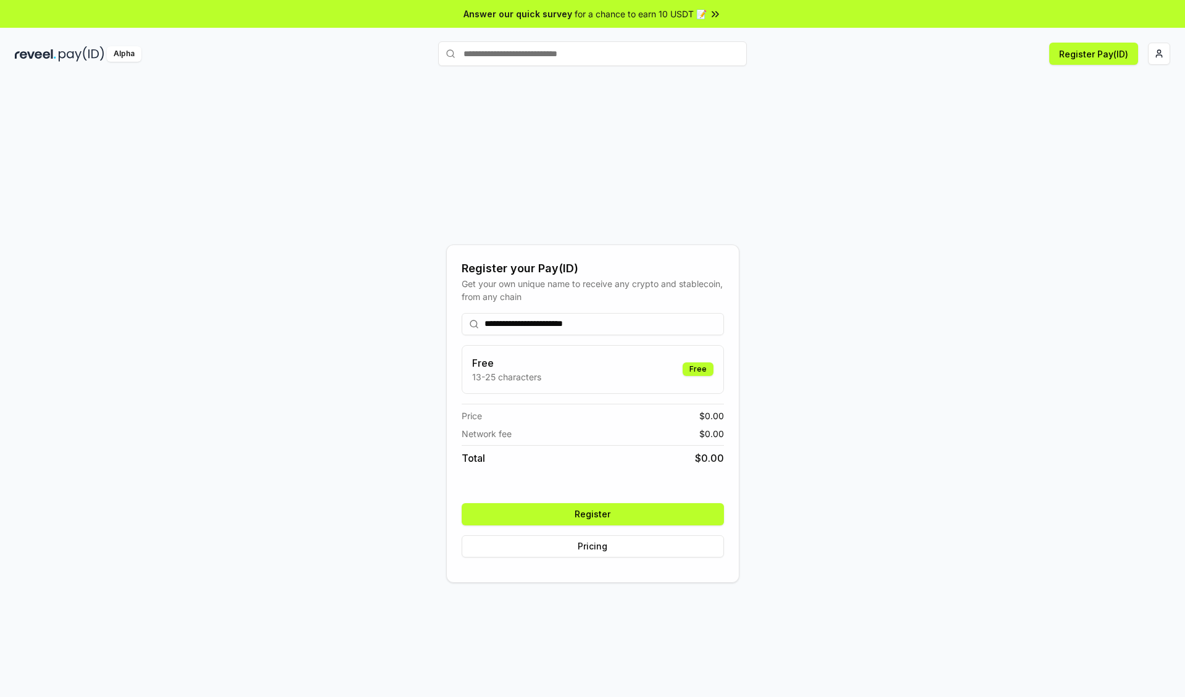  I want to click on button: Register, so click(592, 514).